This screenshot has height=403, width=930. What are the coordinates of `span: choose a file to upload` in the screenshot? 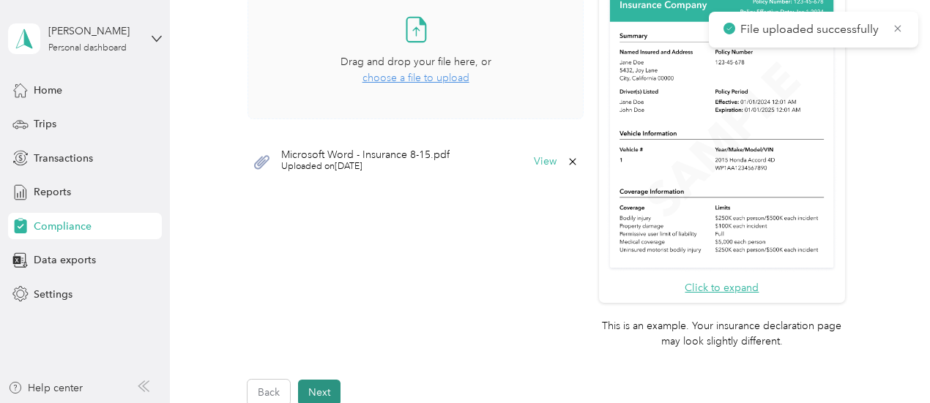 It's located at (416, 78).